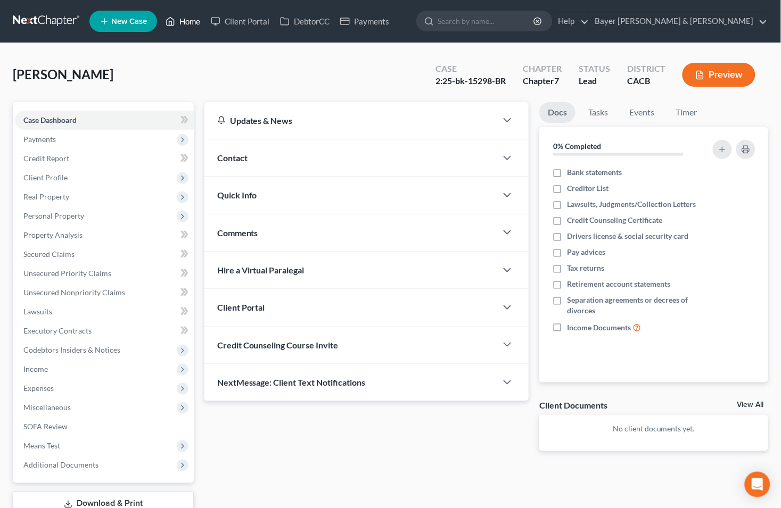 The height and width of the screenshot is (508, 781). Describe the element at coordinates (54, 216) in the screenshot. I see `span: Personal Property` at that location.